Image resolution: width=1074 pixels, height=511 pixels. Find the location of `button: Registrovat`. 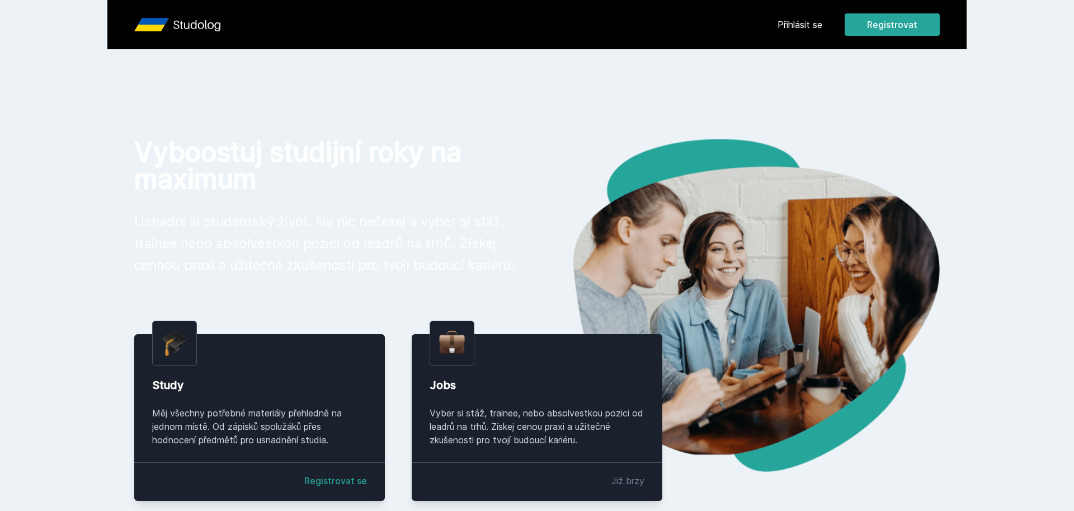

button: Registrovat is located at coordinates (892, 25).